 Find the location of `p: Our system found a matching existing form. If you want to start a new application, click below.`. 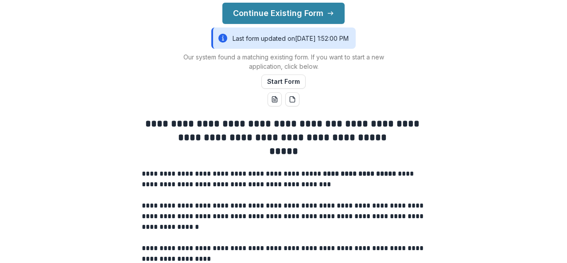

p: Our system found a matching existing form. If you want to start a new application, click below. is located at coordinates (283, 62).